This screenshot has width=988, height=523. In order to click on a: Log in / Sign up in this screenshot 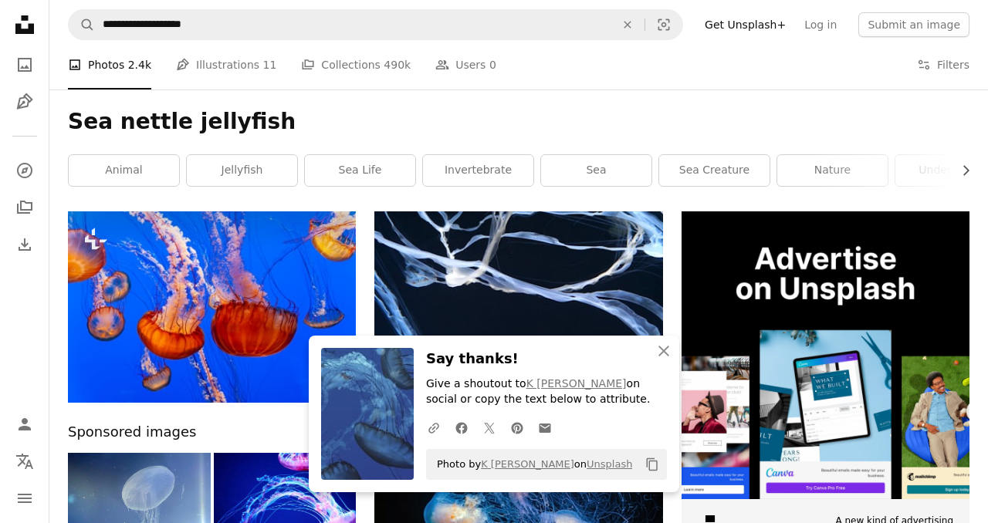, I will do `click(25, 425)`.